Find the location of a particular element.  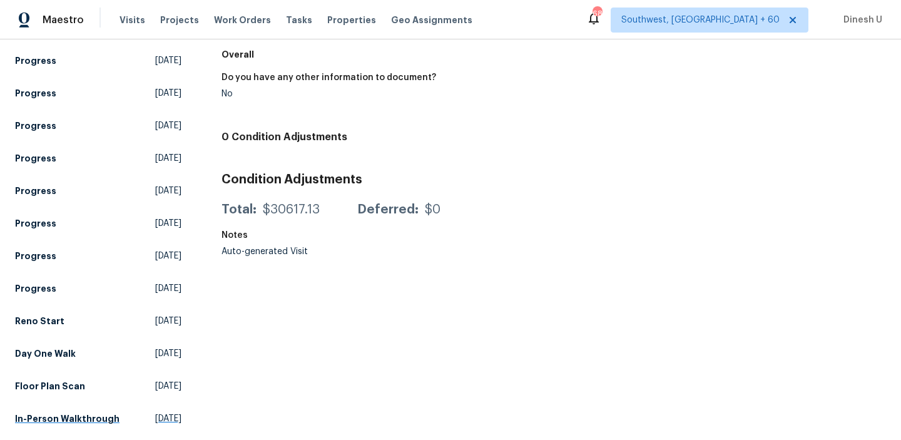

span: Visits is located at coordinates (132, 20).